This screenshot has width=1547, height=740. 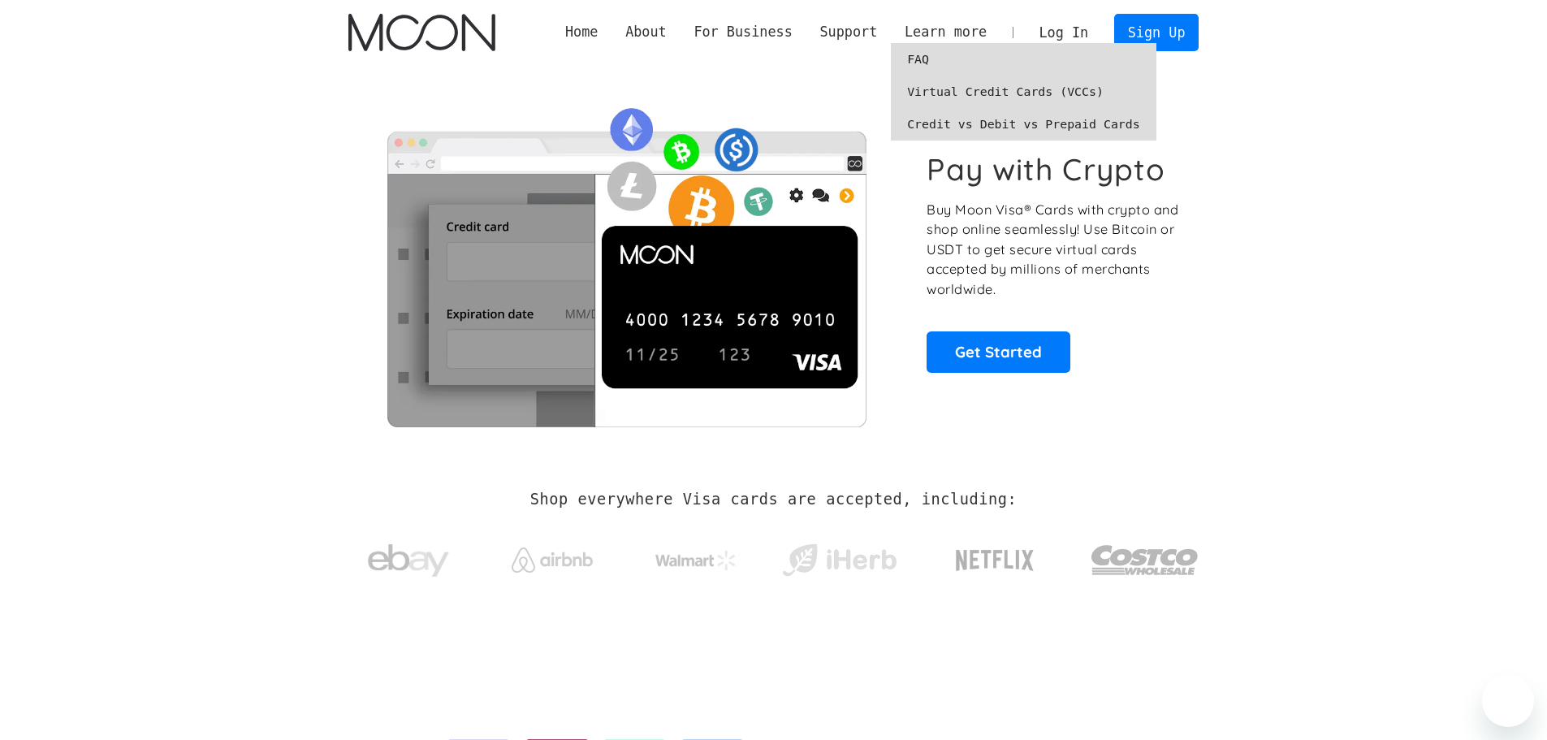 What do you see at coordinates (998, 352) in the screenshot?
I see `a: Get Started` at bounding box center [998, 352].